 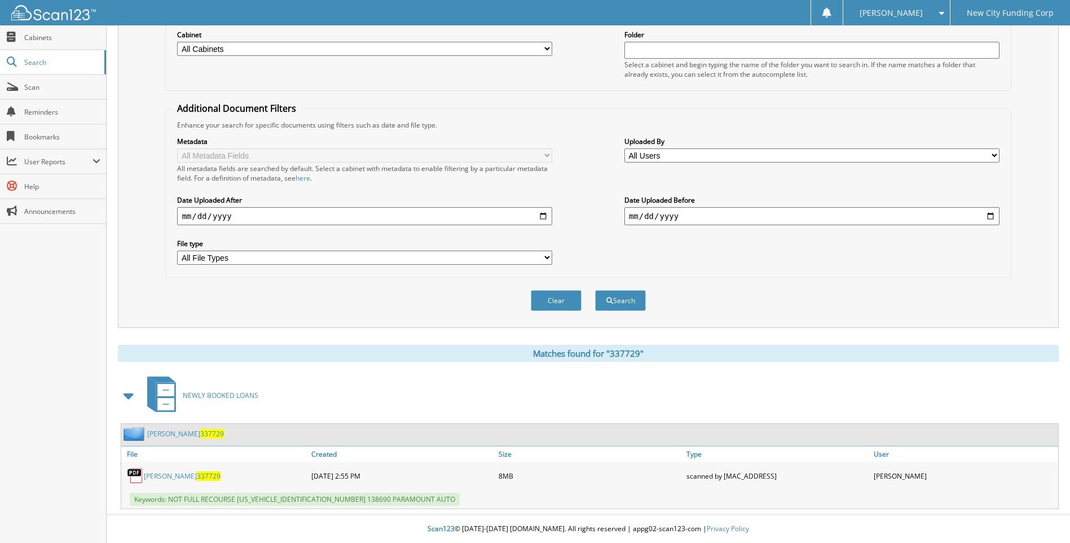 What do you see at coordinates (364, 34) in the screenshot?
I see `label: Cabinet` at bounding box center [364, 34].